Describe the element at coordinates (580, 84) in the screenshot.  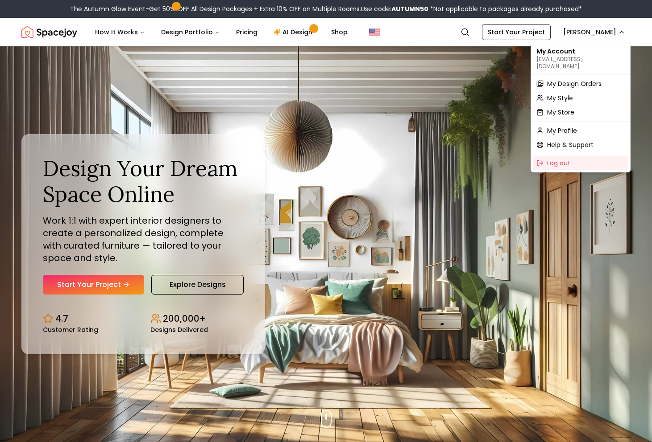
I see `a: My Design Orders` at that location.